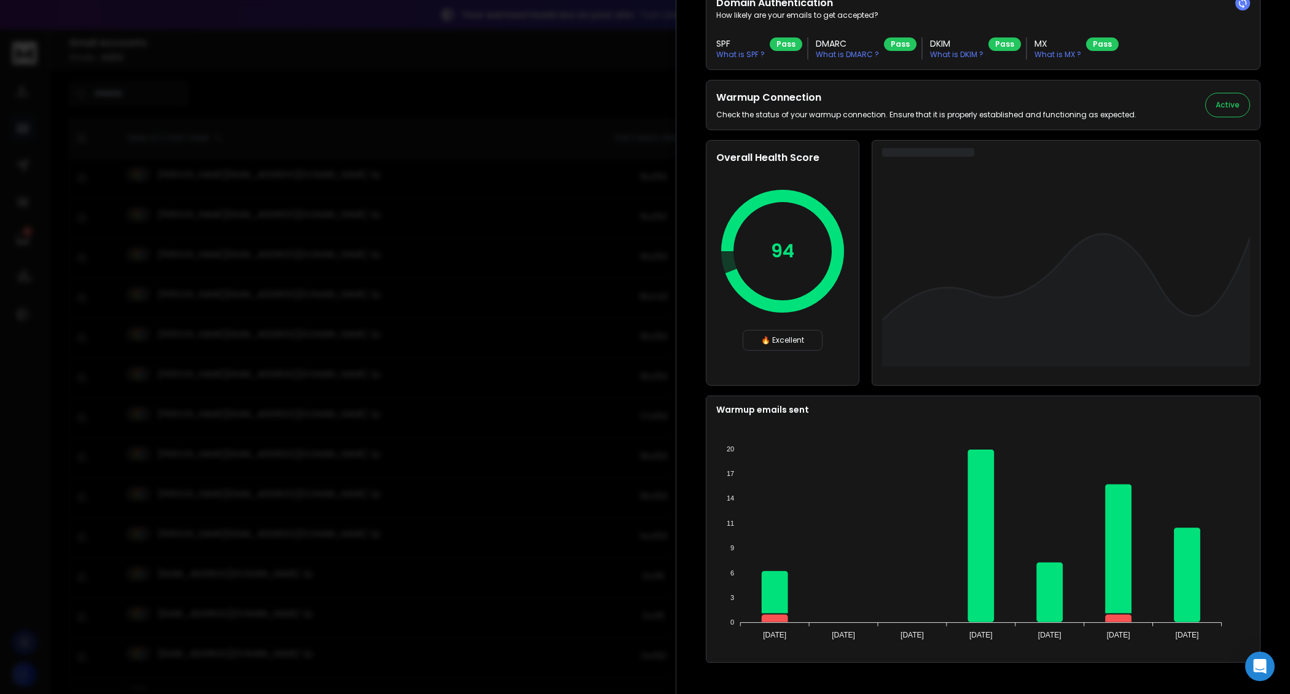 Image resolution: width=1290 pixels, height=694 pixels. What do you see at coordinates (982, 15) in the screenshot?
I see `p: How likely are your emails to get accepted?` at bounding box center [982, 15].